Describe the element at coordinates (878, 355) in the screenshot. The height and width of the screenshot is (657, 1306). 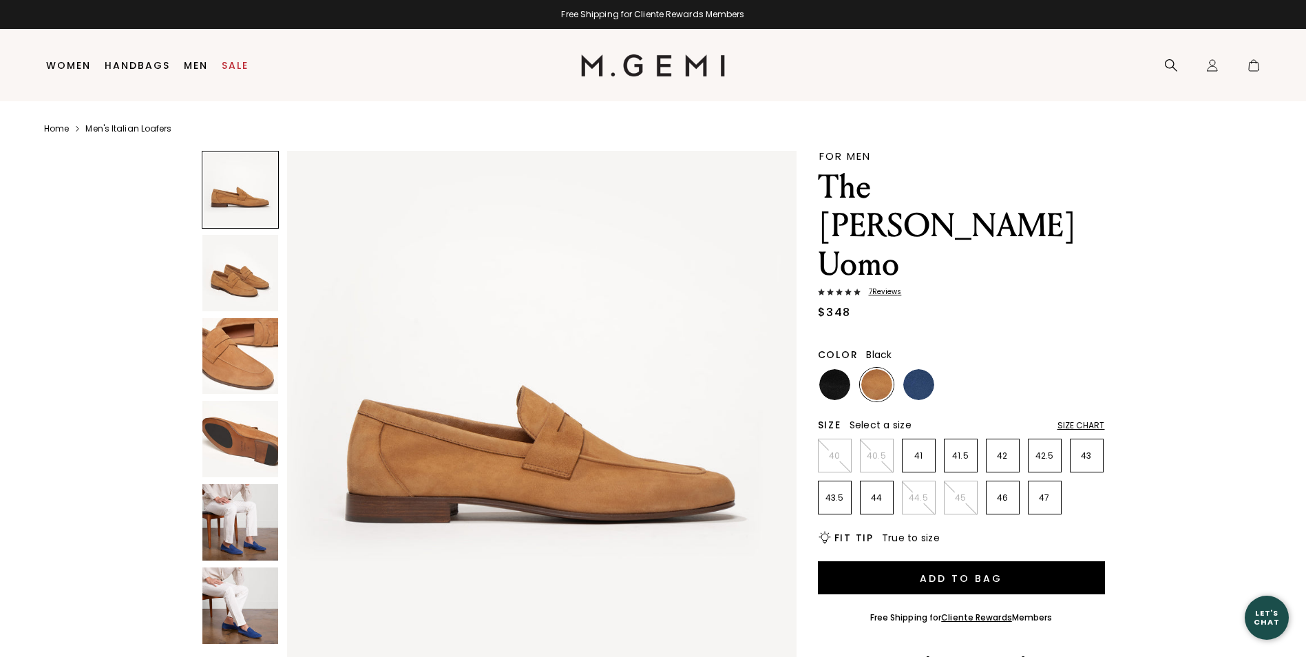
I see `span: Black` at that location.